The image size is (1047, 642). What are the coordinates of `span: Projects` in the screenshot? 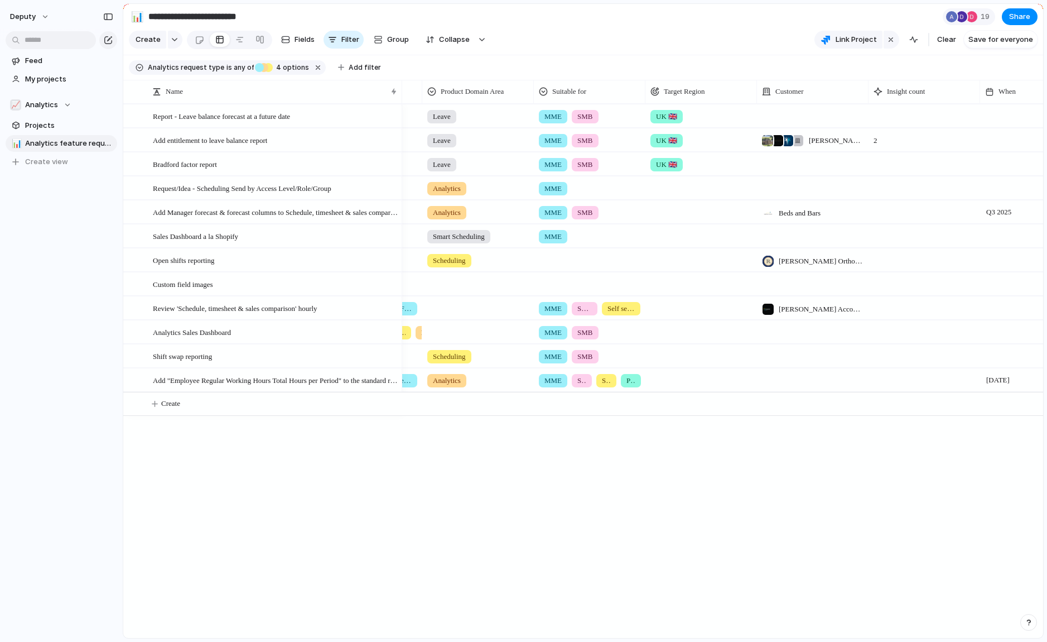 It's located at (69, 126).